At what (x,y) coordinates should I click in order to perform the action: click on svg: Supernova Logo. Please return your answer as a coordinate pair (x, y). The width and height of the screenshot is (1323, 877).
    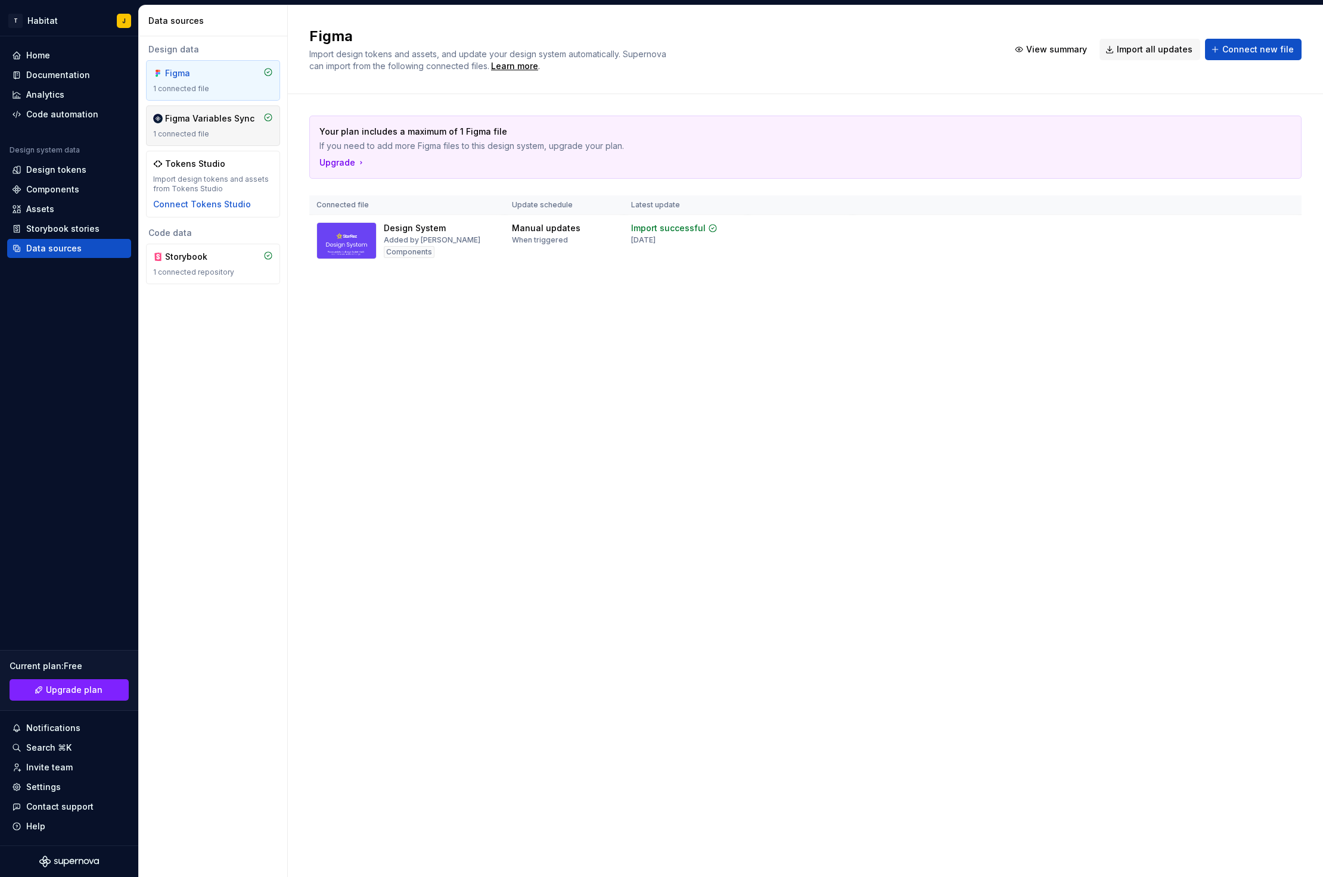
    Looking at the image, I should click on (69, 862).